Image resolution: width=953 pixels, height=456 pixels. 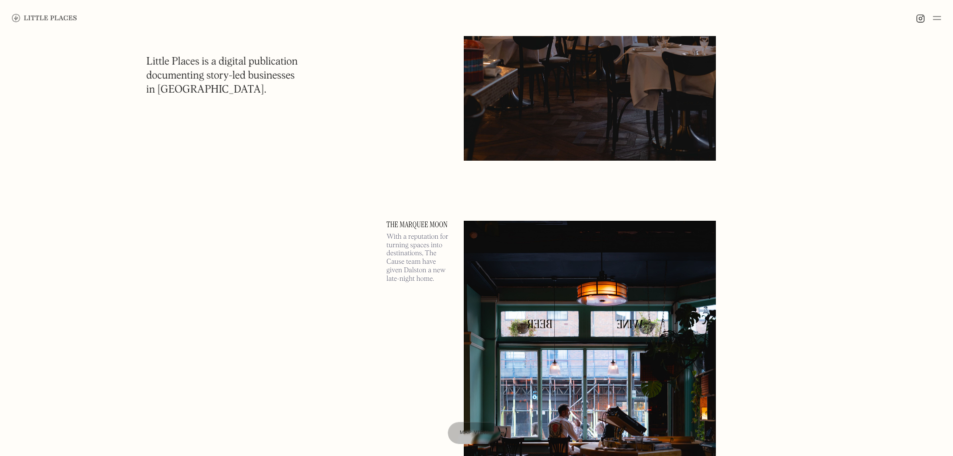 What do you see at coordinates (474, 433) in the screenshot?
I see `a: Map view` at bounding box center [474, 433].